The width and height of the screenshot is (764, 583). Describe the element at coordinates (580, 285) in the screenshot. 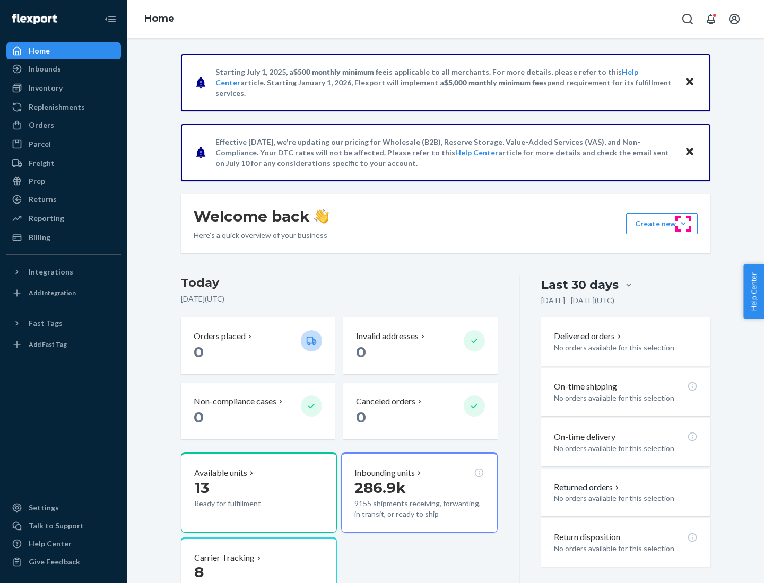

I see `div: Last 30 days` at that location.